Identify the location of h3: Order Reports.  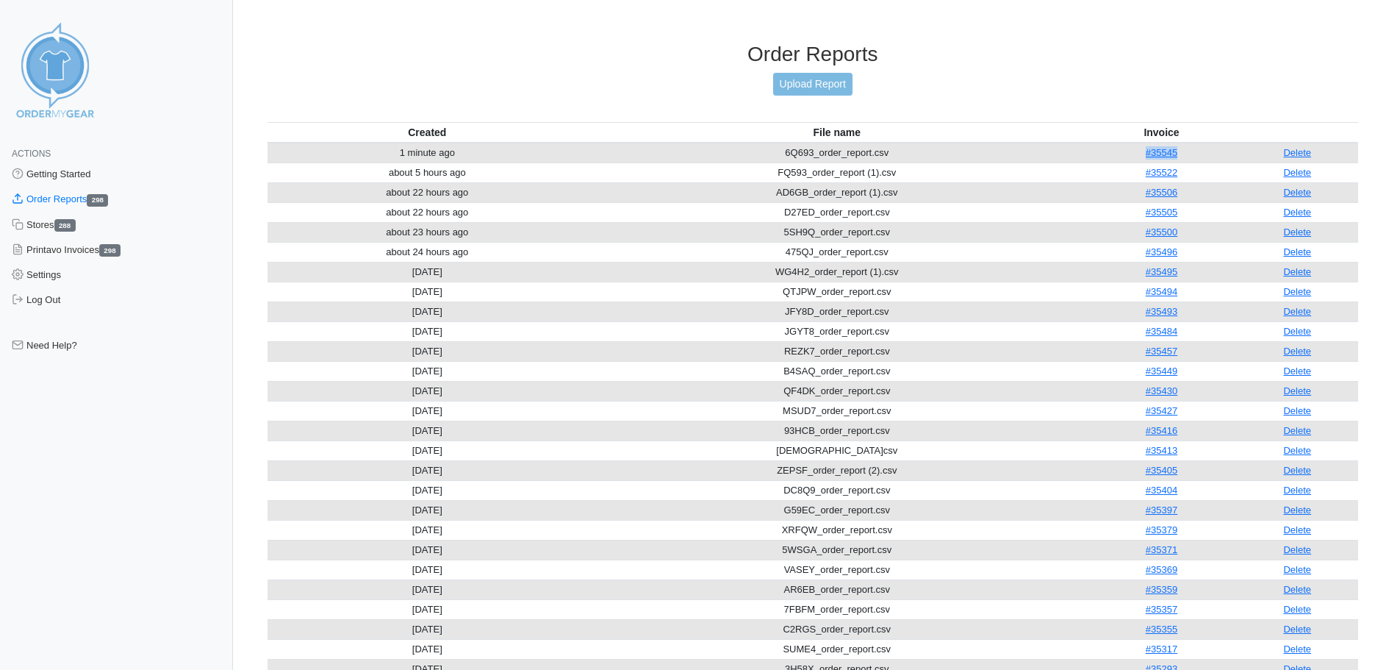
(813, 54).